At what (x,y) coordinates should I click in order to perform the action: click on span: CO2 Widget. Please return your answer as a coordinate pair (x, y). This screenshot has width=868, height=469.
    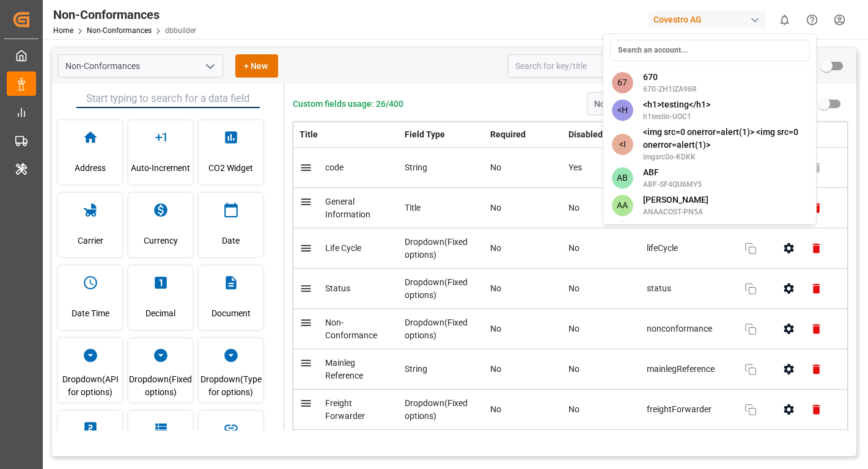
    Looking at the image, I should click on (230, 168).